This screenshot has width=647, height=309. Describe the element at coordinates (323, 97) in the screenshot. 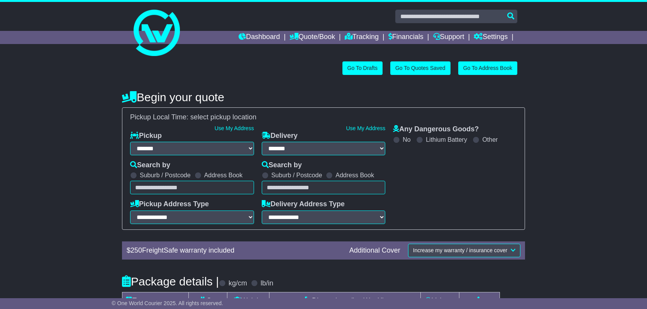

I see `h4: Begin your quote` at that location.